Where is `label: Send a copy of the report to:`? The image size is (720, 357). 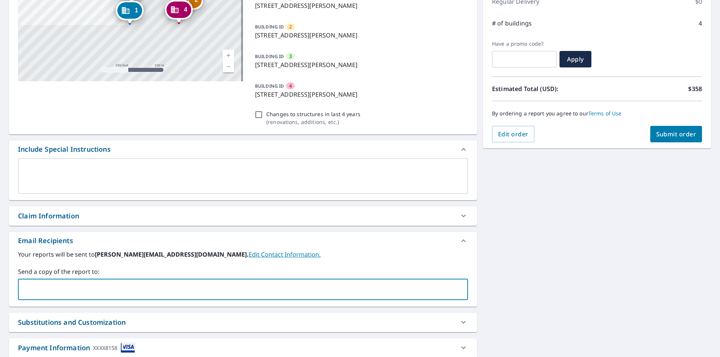
label: Send a copy of the report to: is located at coordinates (243, 272).